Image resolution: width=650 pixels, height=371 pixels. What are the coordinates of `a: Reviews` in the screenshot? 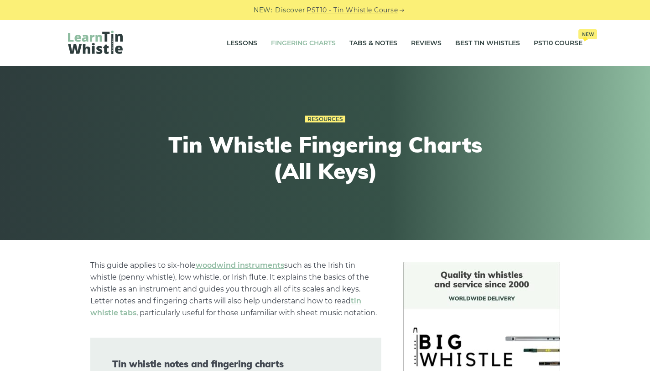 It's located at (426, 43).